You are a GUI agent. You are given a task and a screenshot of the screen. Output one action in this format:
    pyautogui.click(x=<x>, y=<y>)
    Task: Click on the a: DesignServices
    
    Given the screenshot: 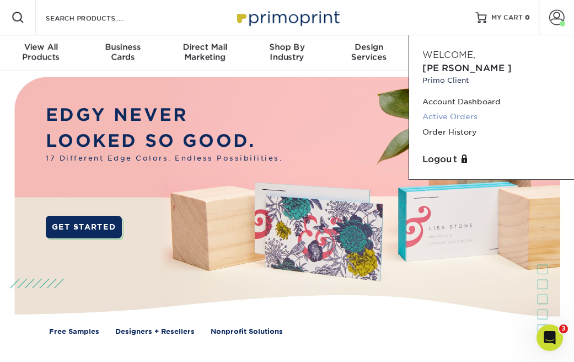 What is the action you would take?
    pyautogui.click(x=369, y=53)
    